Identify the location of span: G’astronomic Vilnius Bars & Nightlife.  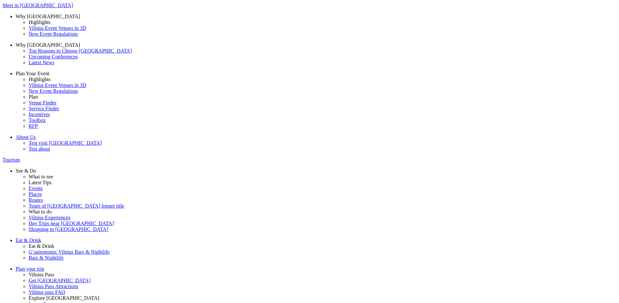
(69, 252).